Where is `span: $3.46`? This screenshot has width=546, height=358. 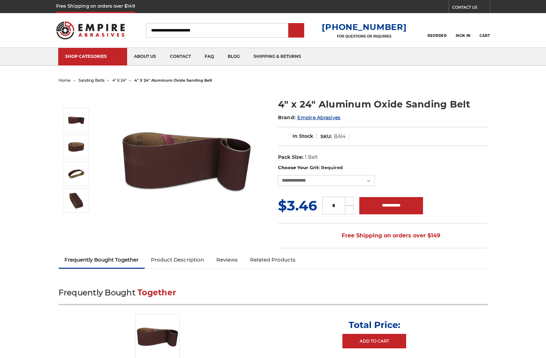 span: $3.46 is located at coordinates (297, 205).